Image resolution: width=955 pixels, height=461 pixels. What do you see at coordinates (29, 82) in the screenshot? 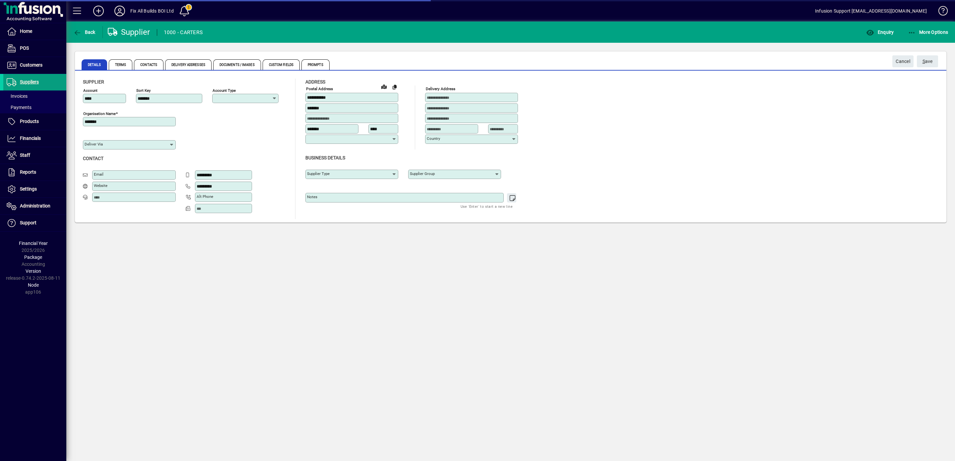
I see `span: Suppliers` at bounding box center [29, 82].